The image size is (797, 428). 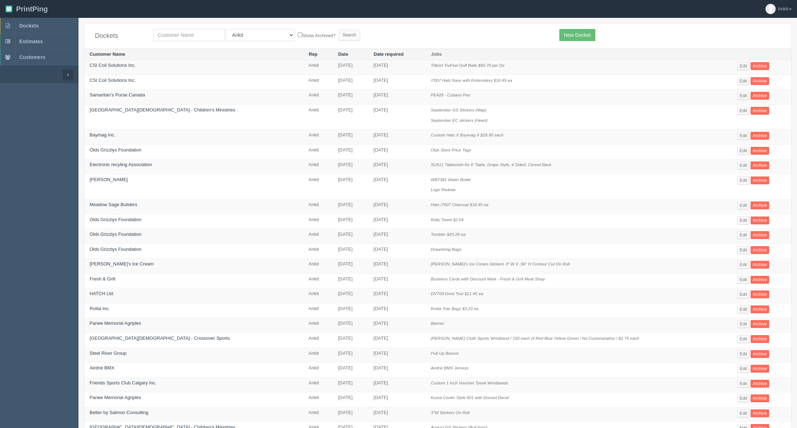 I want to click on i: PE428 - Cubano Pen, so click(x=451, y=95).